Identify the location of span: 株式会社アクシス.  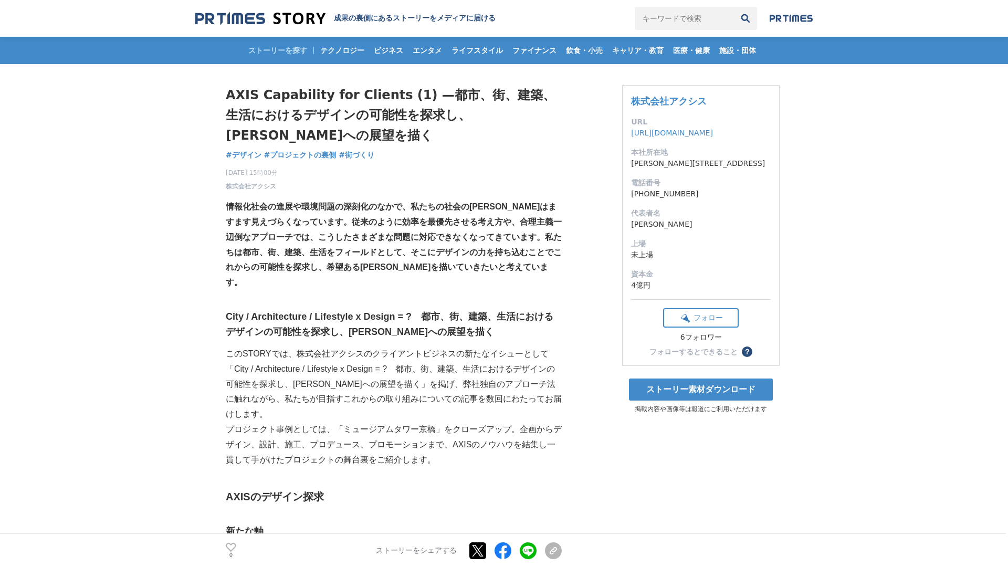
(251, 186).